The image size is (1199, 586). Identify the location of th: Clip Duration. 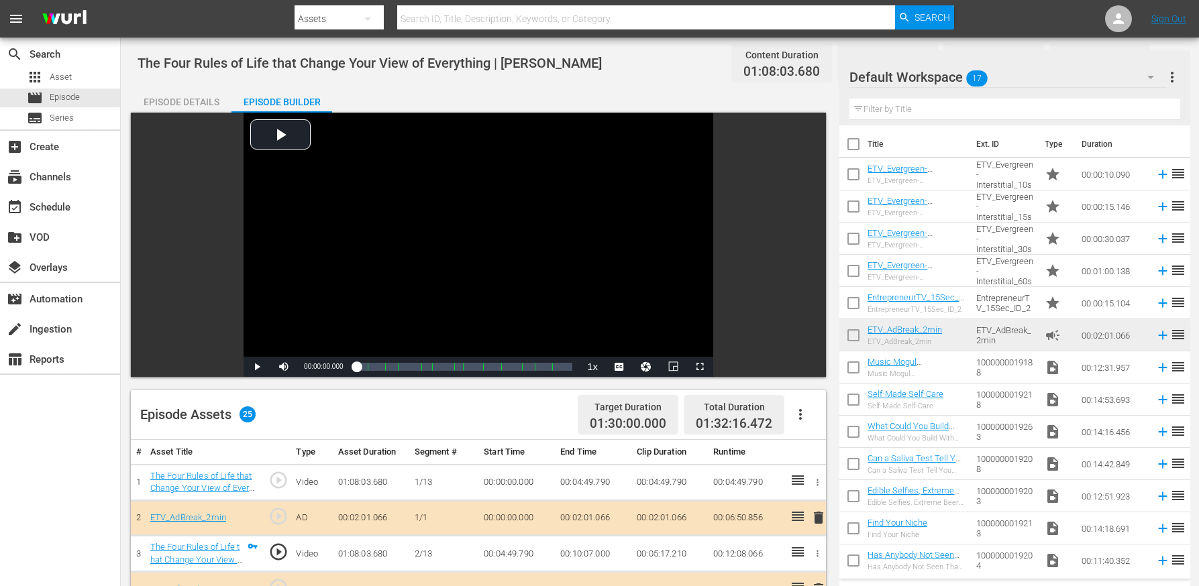
(670, 452).